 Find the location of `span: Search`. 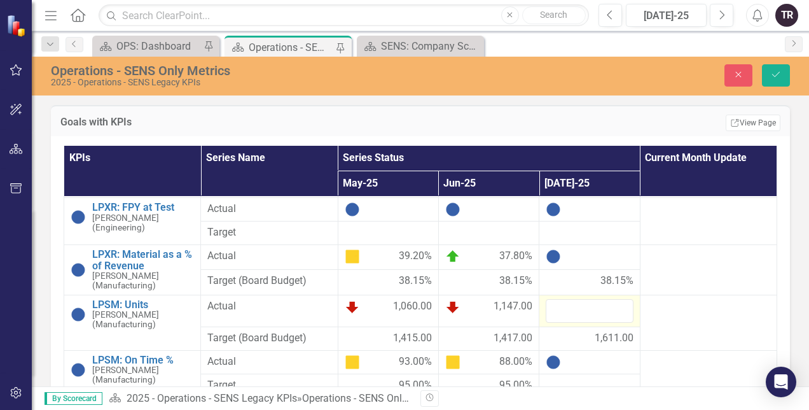

span: Search is located at coordinates (553, 15).